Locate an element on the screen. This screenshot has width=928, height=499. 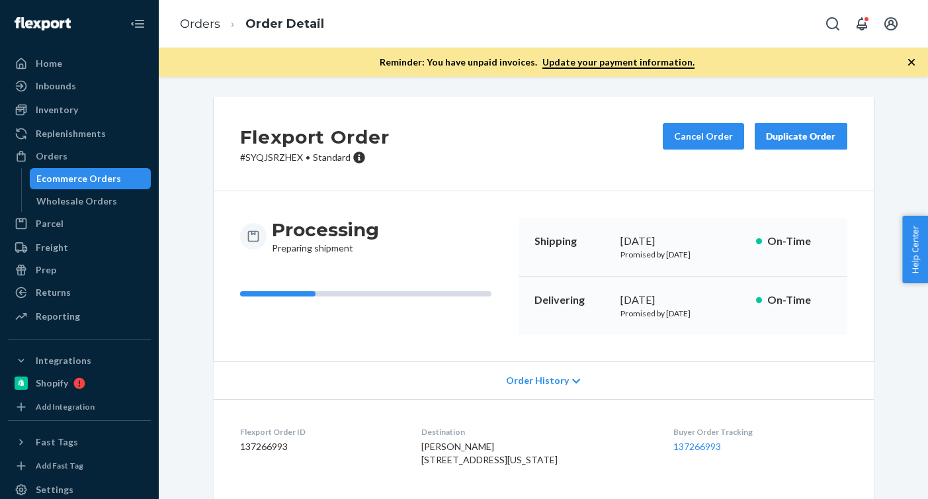
div: Inventory is located at coordinates (57, 110).